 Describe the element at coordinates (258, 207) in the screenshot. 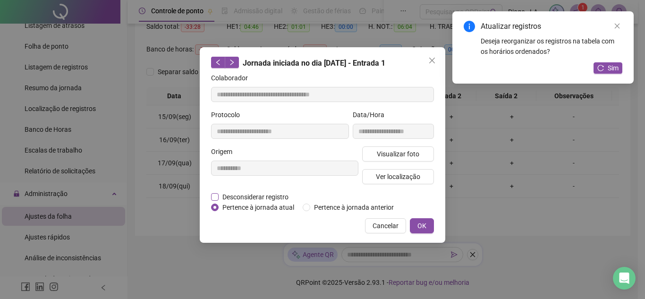

I see `span: Pertence à jornada atual` at that location.